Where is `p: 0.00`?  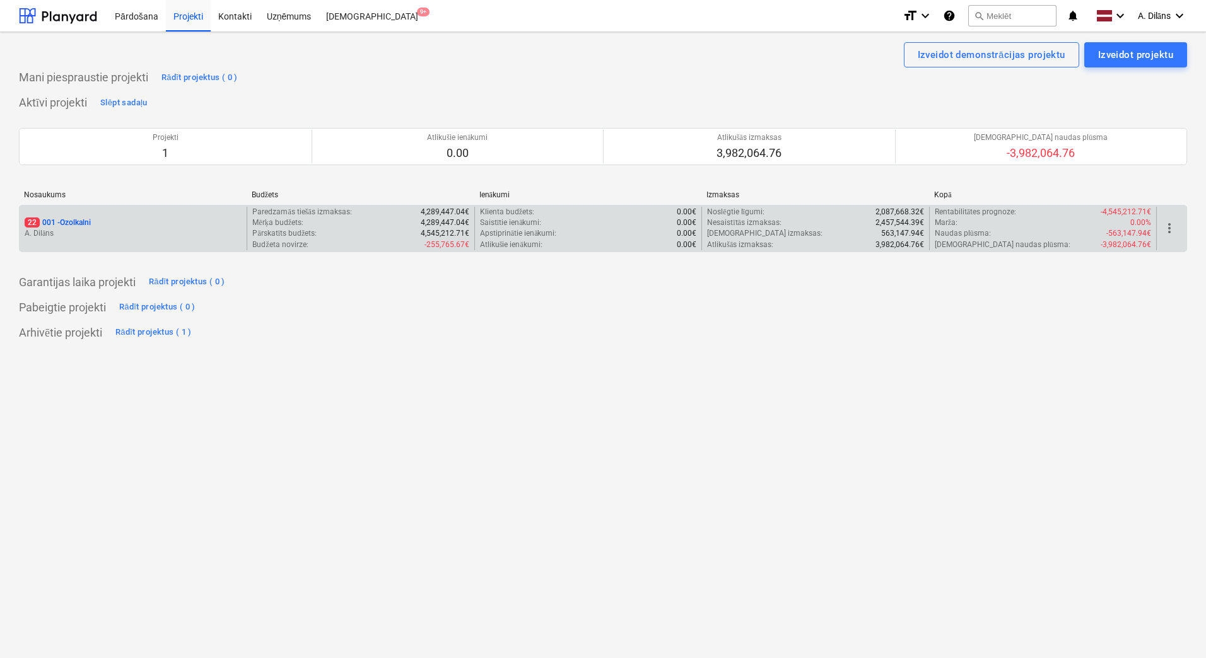 p: 0.00 is located at coordinates (457, 153).